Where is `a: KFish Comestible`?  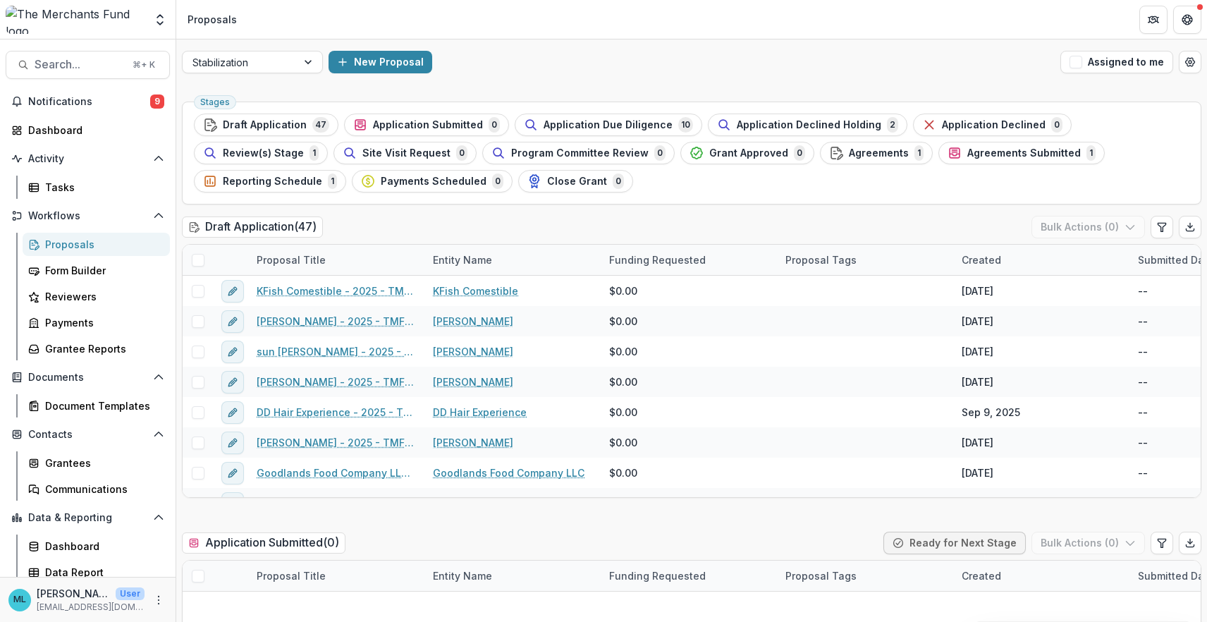
a: KFish Comestible is located at coordinates (475, 290).